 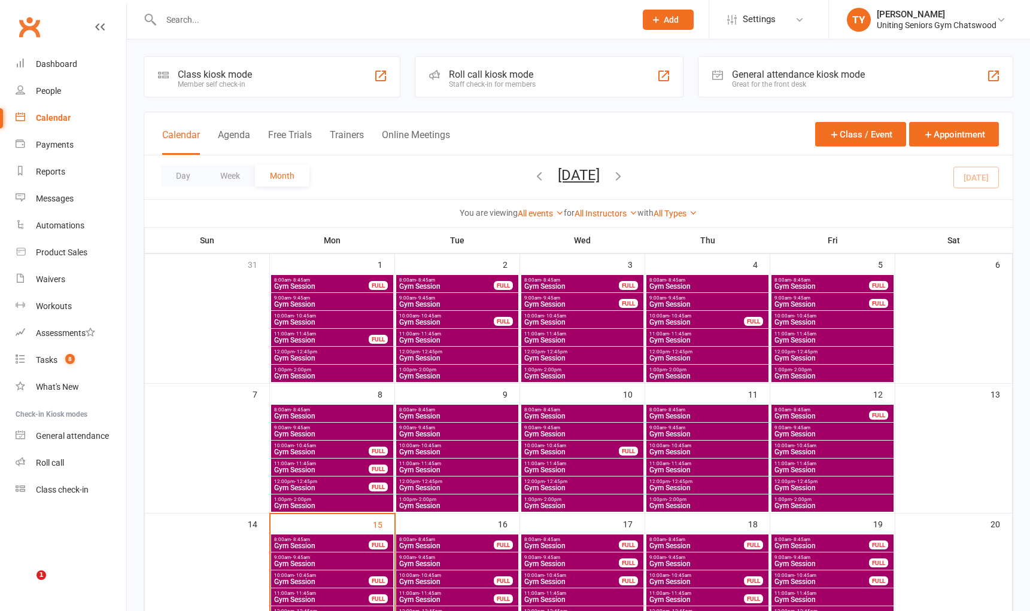 I want to click on div: 5, so click(x=886, y=264).